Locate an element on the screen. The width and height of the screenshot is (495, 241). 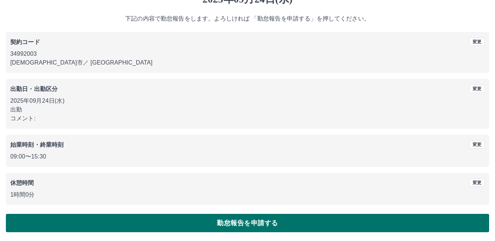
button: 勤怠報告を申請する is located at coordinates (247, 223).